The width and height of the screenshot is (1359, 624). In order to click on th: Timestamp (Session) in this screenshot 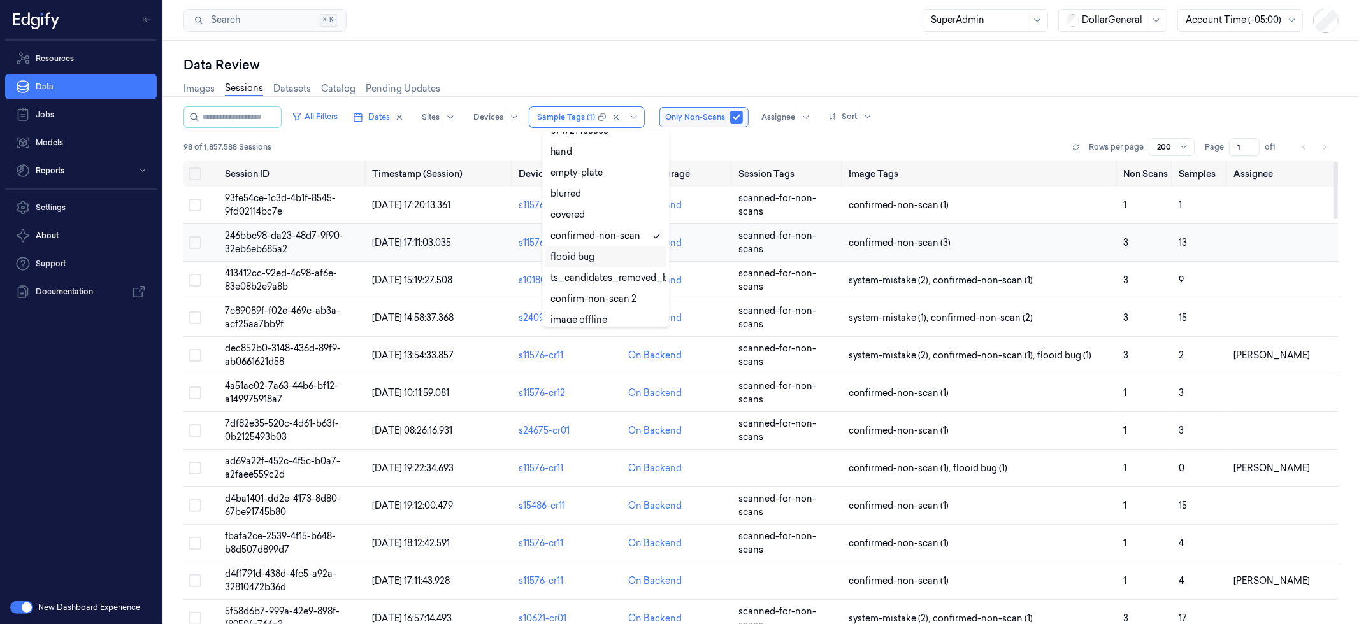, I will do `click(440, 174)`.